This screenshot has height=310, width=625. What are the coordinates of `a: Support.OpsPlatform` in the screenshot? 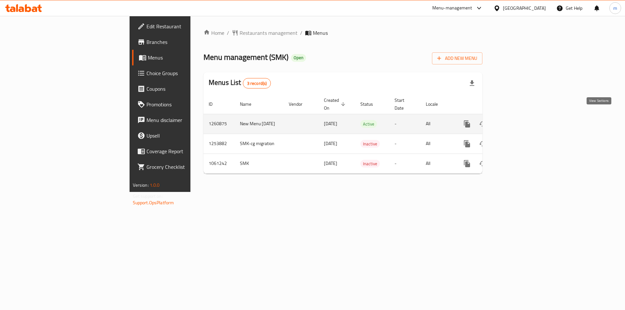 It's located at (153, 203).